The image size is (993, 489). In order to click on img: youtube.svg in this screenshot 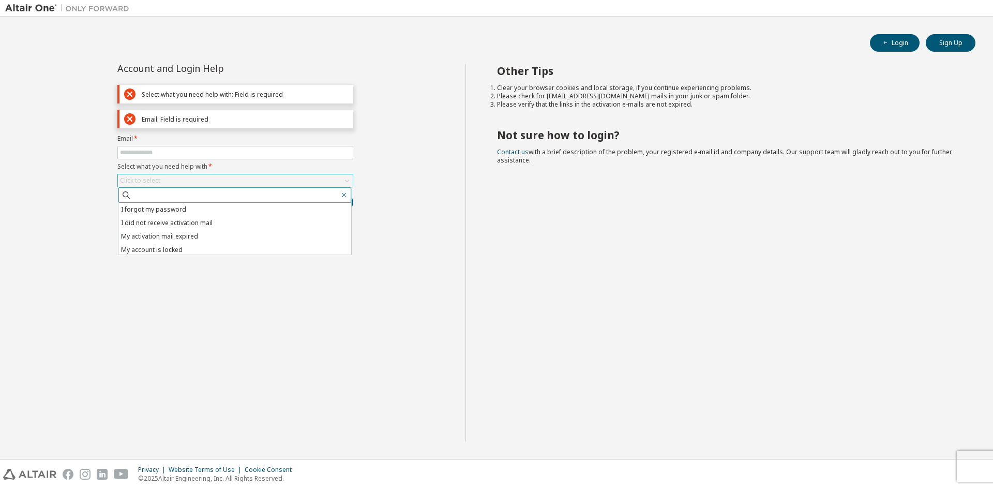, I will do `click(121, 474)`.